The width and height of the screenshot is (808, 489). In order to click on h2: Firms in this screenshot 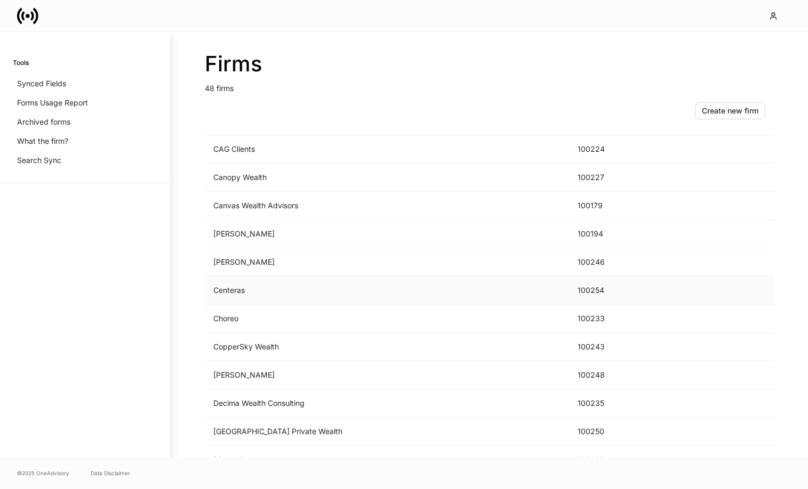, I will do `click(489, 64)`.